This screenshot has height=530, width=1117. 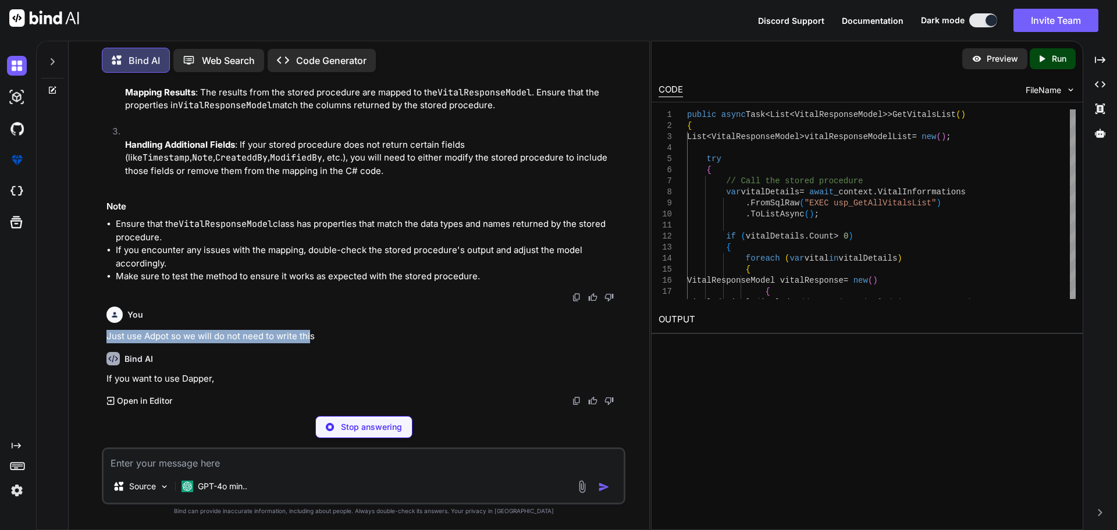 I want to click on code: CreateddBy, so click(x=241, y=158).